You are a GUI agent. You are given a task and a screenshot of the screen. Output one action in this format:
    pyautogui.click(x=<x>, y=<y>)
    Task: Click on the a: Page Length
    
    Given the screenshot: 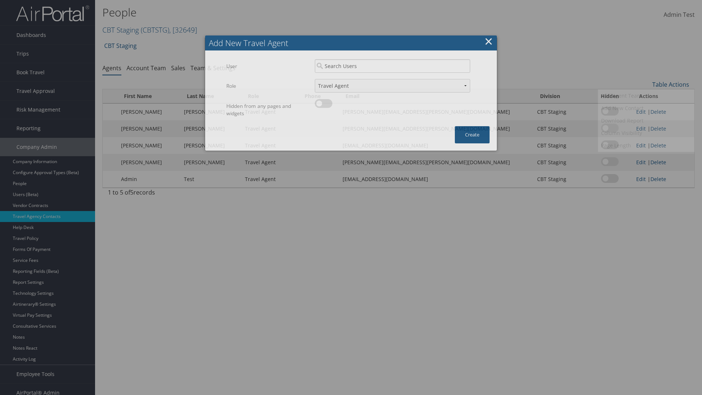 What is the action you would take?
    pyautogui.click(x=646, y=146)
    